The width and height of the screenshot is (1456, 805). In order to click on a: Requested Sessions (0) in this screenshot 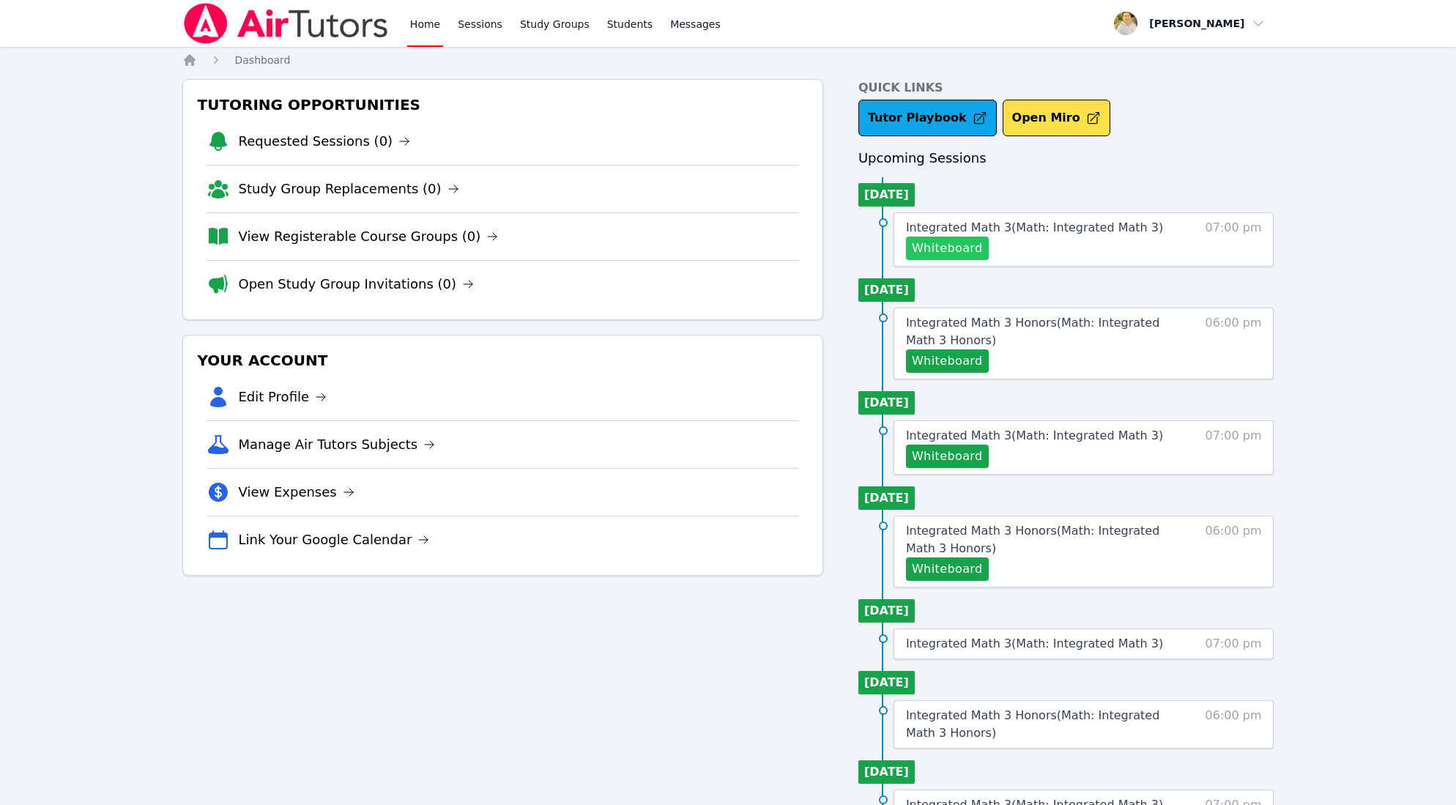, I will do `click(324, 141)`.